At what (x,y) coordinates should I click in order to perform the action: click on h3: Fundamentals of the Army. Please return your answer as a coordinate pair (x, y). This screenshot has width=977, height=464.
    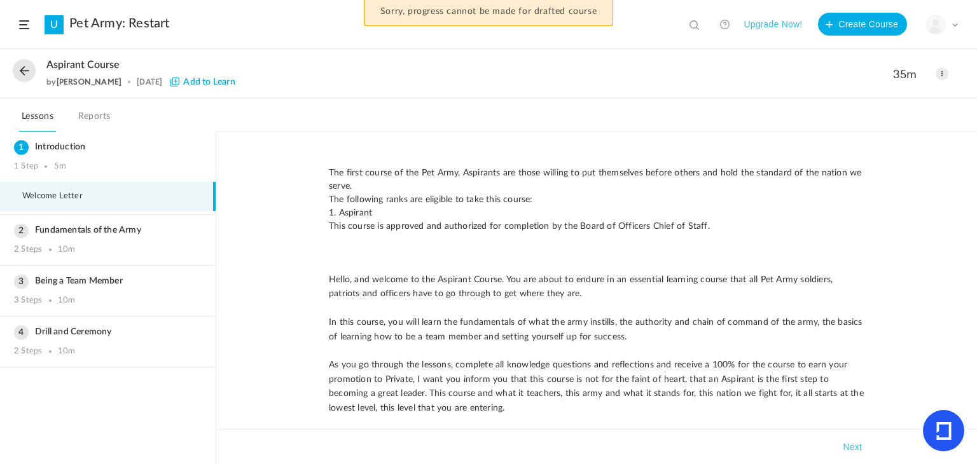
    Looking at the image, I should click on (107, 230).